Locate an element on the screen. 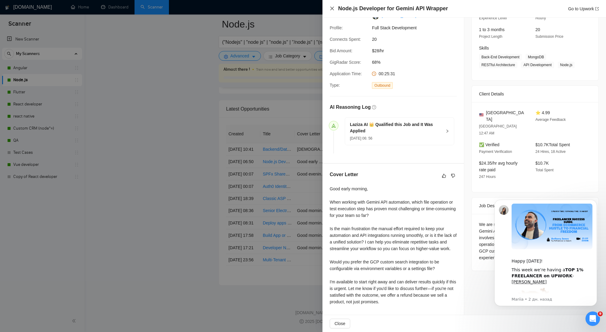 This screenshot has width=606, height=332. span: right is located at coordinates (448, 131).